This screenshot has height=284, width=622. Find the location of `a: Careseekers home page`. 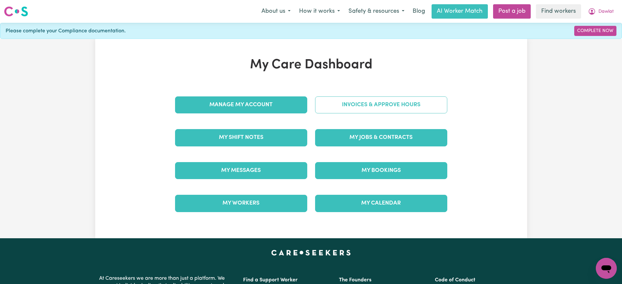

a: Careseekers home page is located at coordinates (311, 253).